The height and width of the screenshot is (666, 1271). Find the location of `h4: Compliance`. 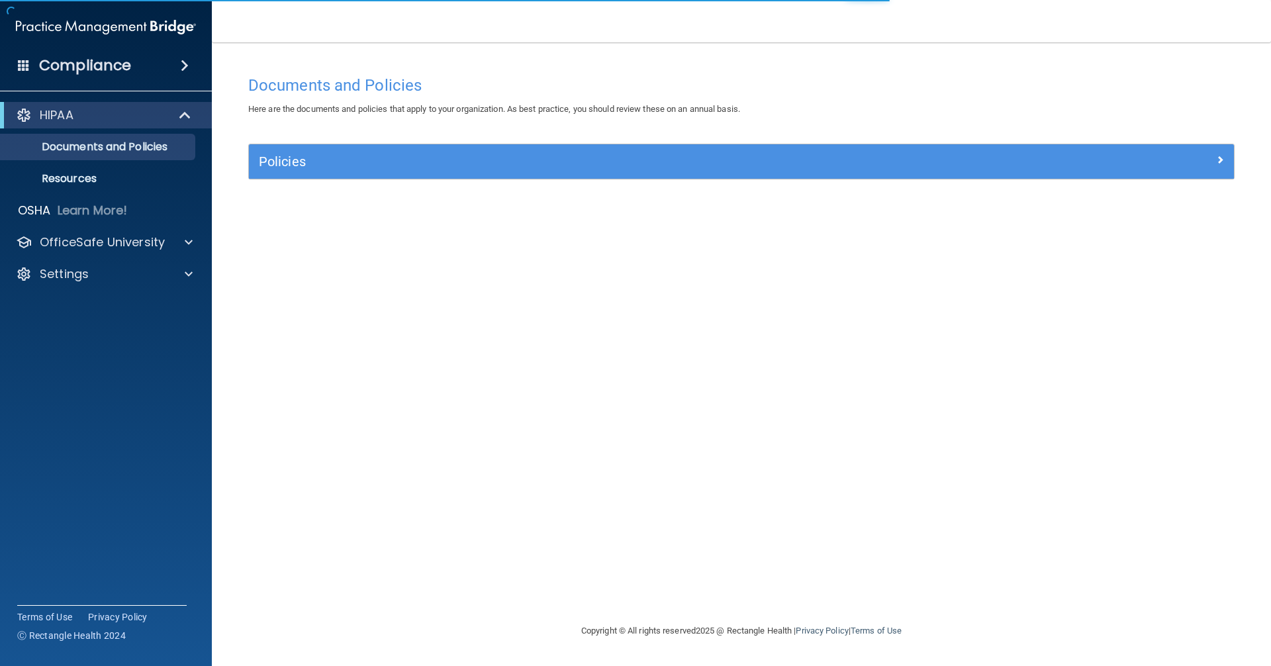

h4: Compliance is located at coordinates (85, 66).